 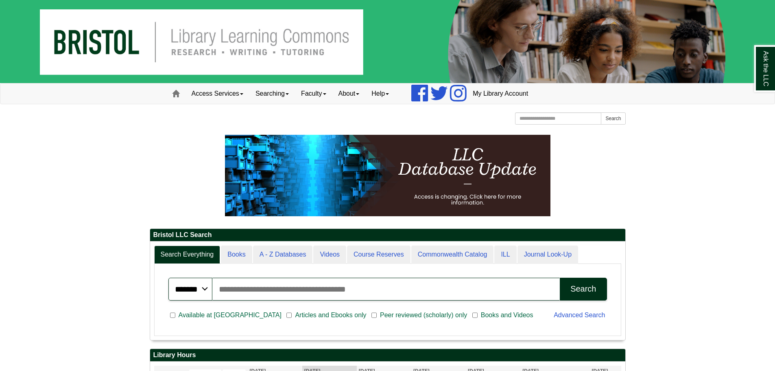 I want to click on a: Searching, so click(x=272, y=94).